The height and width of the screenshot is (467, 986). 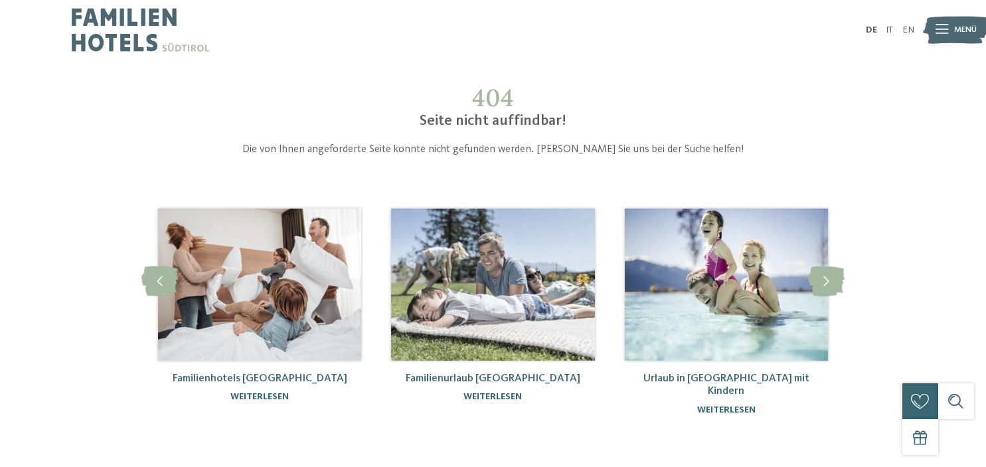 What do you see at coordinates (889, 30) in the screenshot?
I see `a: IT` at bounding box center [889, 30].